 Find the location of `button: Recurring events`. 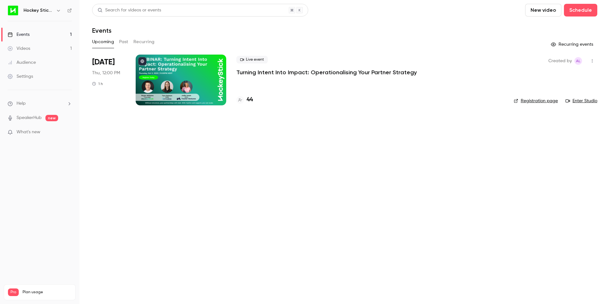

button: Recurring events is located at coordinates (572, 44).